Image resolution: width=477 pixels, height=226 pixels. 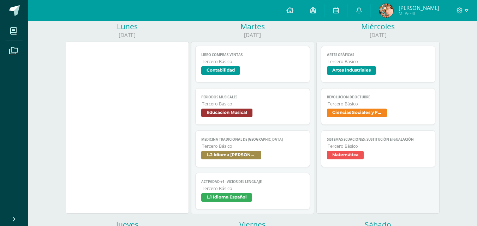 What do you see at coordinates (253, 26) in the screenshot?
I see `div: Martes` at bounding box center [253, 26].